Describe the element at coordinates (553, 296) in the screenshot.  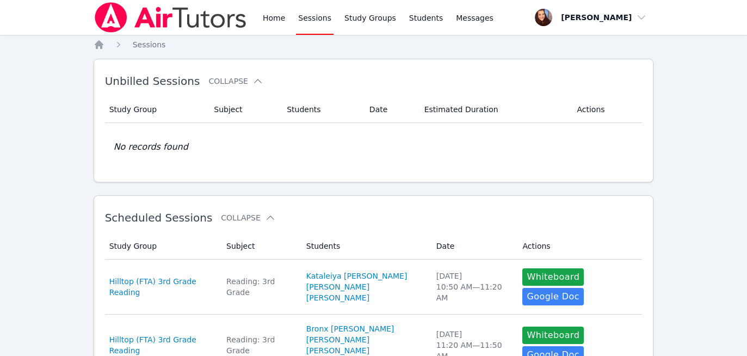
I see `a: Google Doc` at that location.